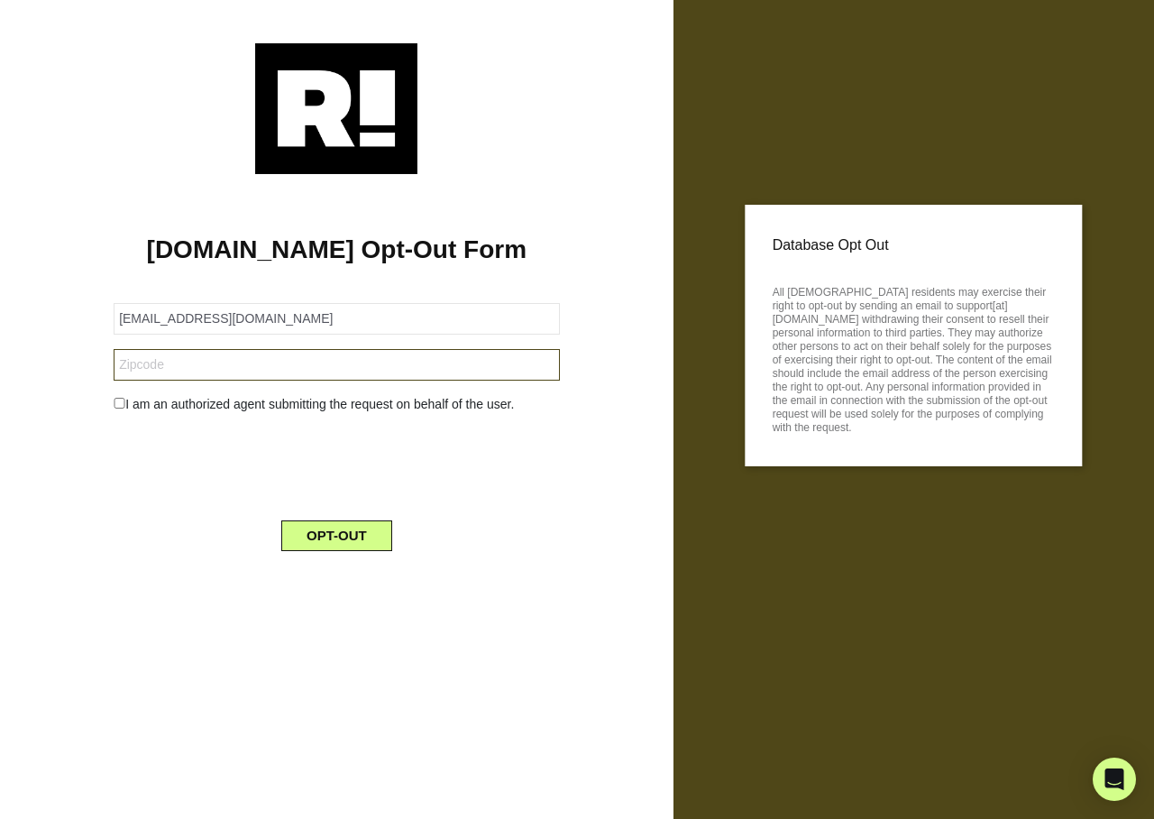  Describe the element at coordinates (1115, 779) in the screenshot. I see `div: Open Intercom Messenger` at that location.